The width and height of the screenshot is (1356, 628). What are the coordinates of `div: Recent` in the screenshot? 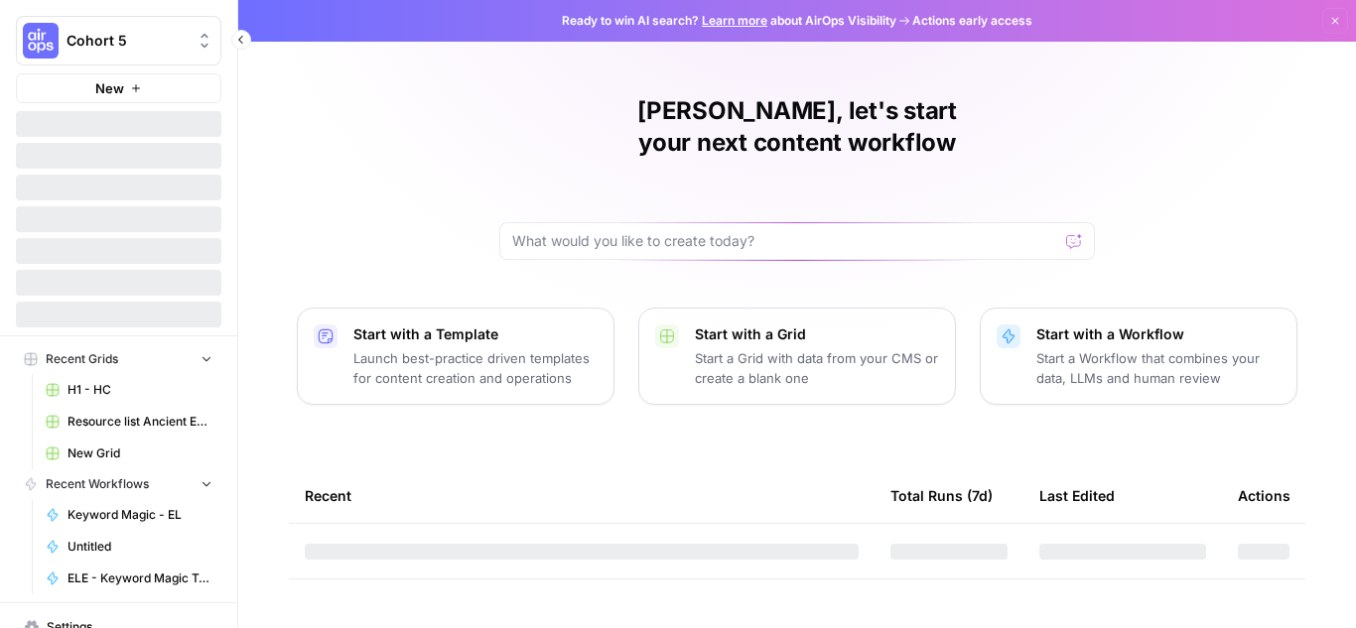 It's located at (582, 495).